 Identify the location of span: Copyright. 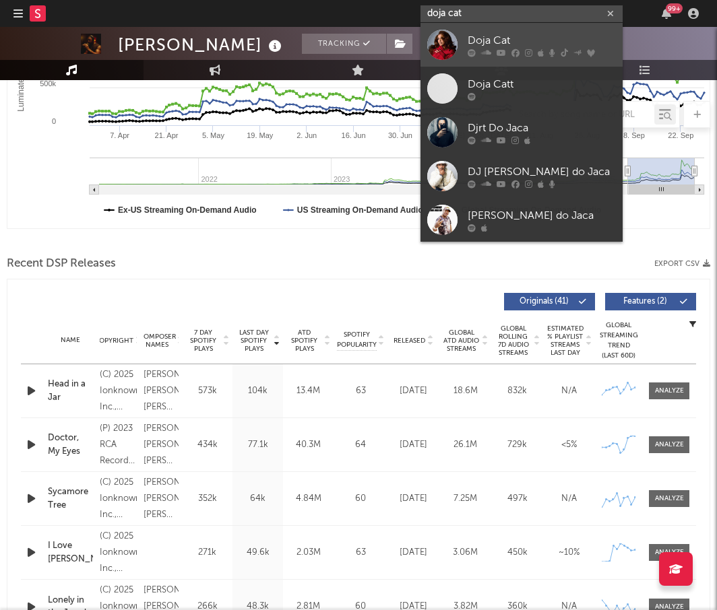
(114, 341).